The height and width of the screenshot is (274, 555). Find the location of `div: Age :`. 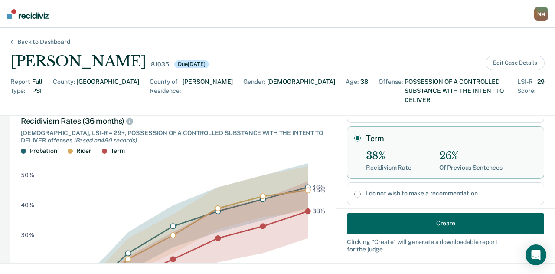

div: Age : is located at coordinates (352, 91).